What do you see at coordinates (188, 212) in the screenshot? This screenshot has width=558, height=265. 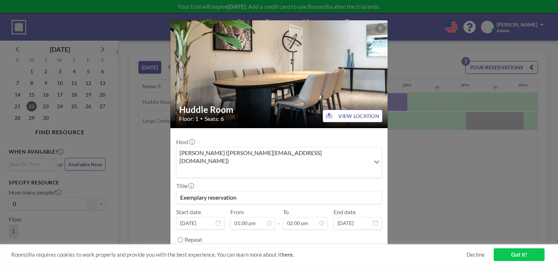 I see `label: Start date` at bounding box center [188, 212].